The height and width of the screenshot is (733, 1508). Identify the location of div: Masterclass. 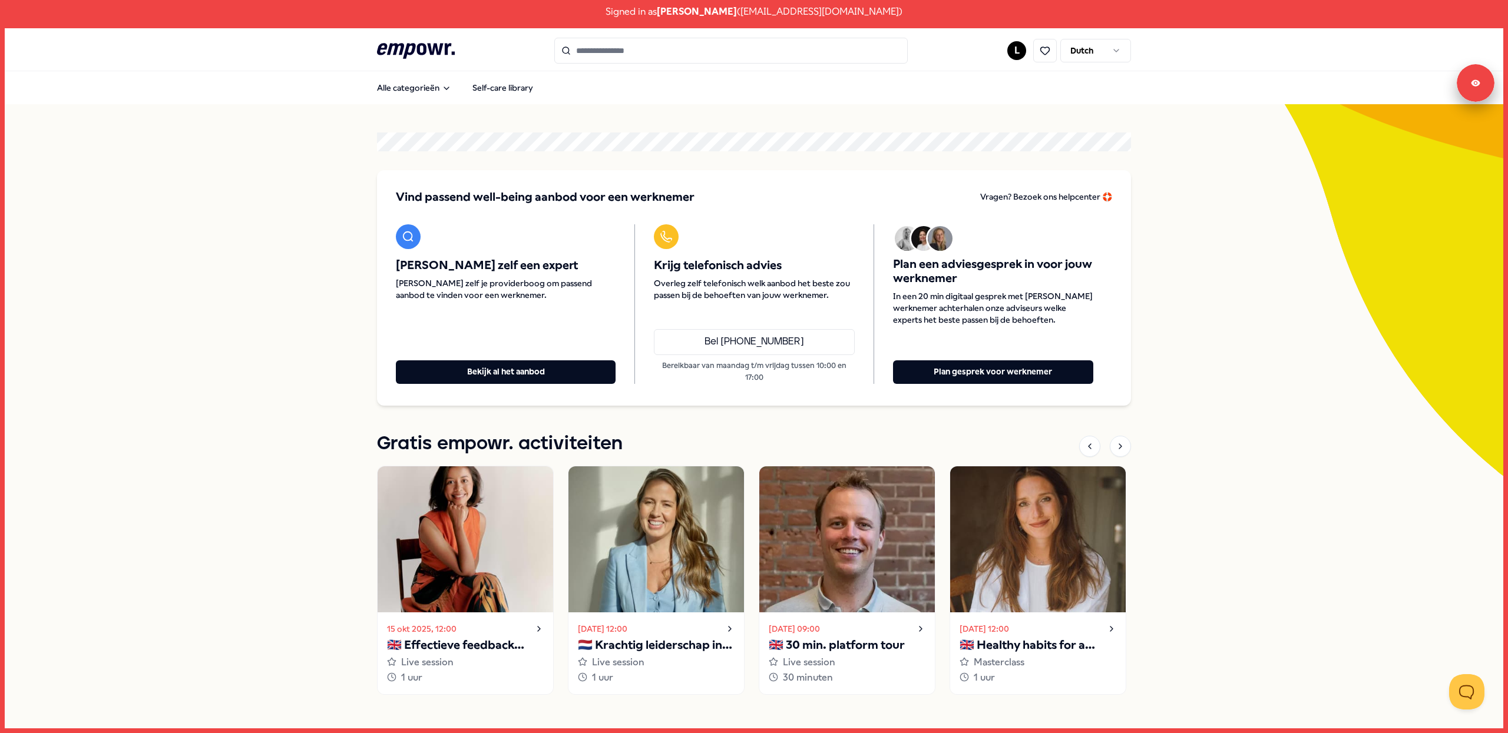
(1038, 663).